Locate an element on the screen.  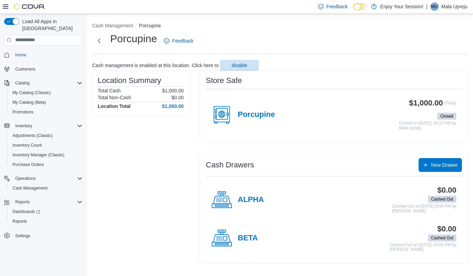
h4: Porcupine is located at coordinates (256, 115).